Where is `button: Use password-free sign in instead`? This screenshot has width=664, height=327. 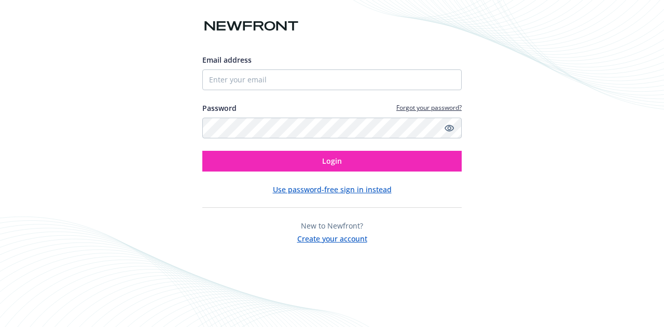
button: Use password-free sign in instead is located at coordinates (332, 189).